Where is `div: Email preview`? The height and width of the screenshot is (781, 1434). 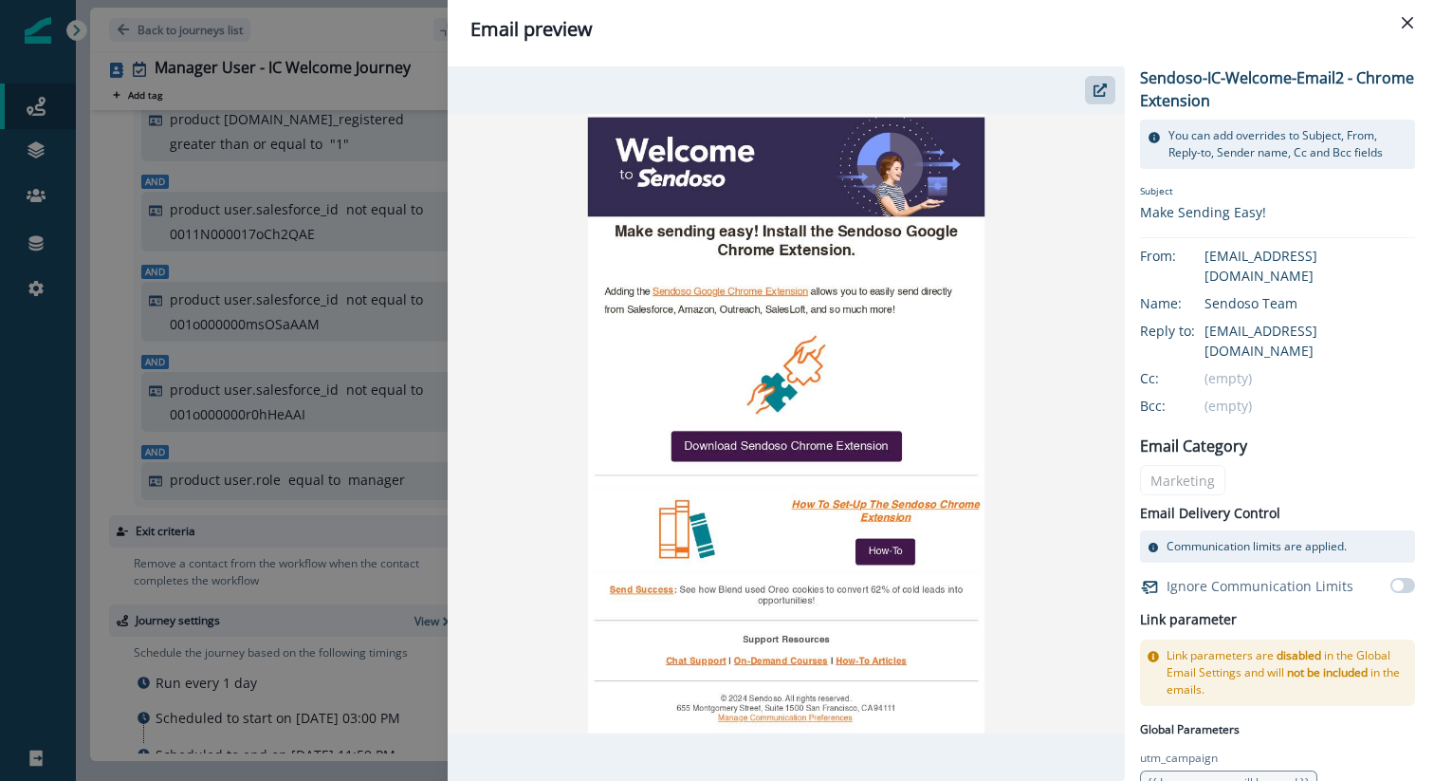 div: Email preview is located at coordinates (941, 29).